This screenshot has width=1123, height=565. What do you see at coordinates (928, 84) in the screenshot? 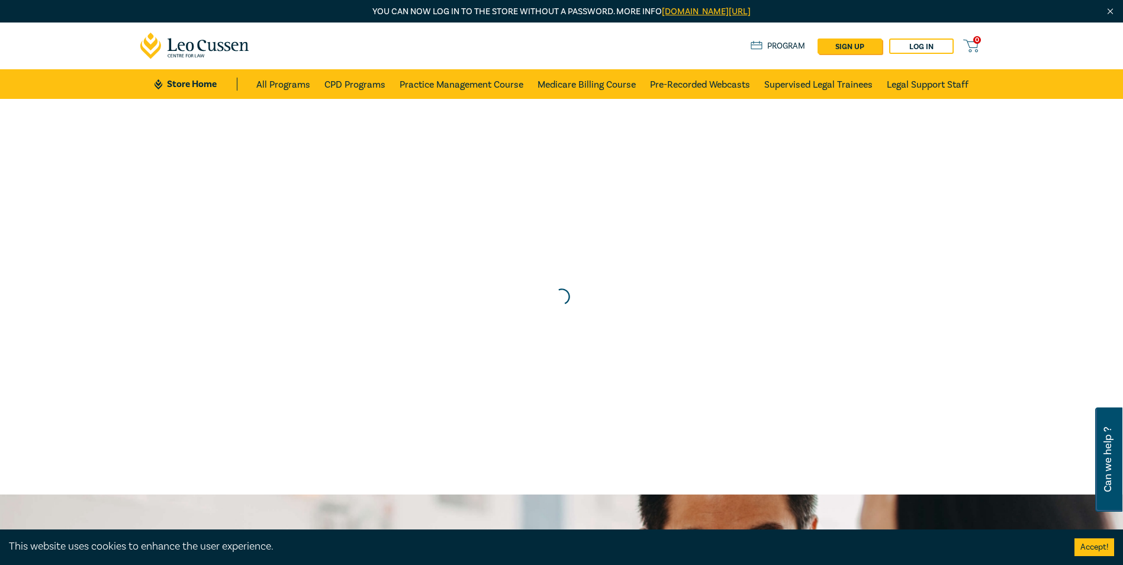
I see `a: Legal Support Staff` at bounding box center [928, 84].